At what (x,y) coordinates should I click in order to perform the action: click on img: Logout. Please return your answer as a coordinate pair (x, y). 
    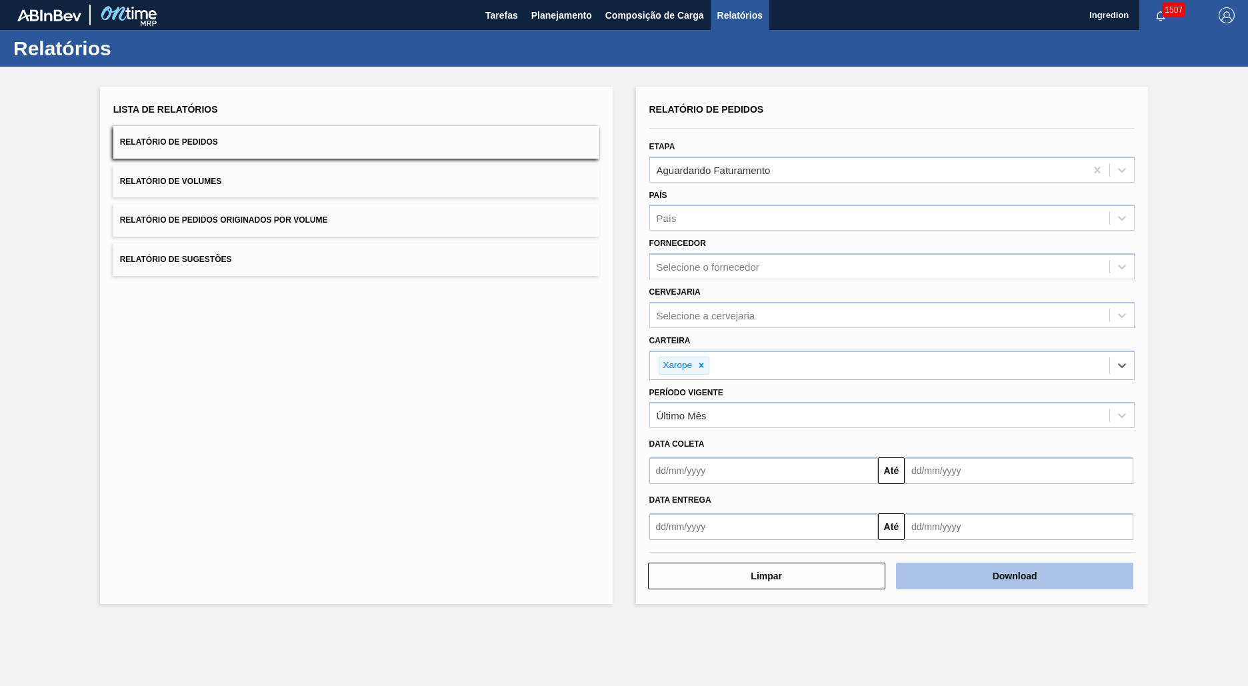
    Looking at the image, I should click on (1226, 15).